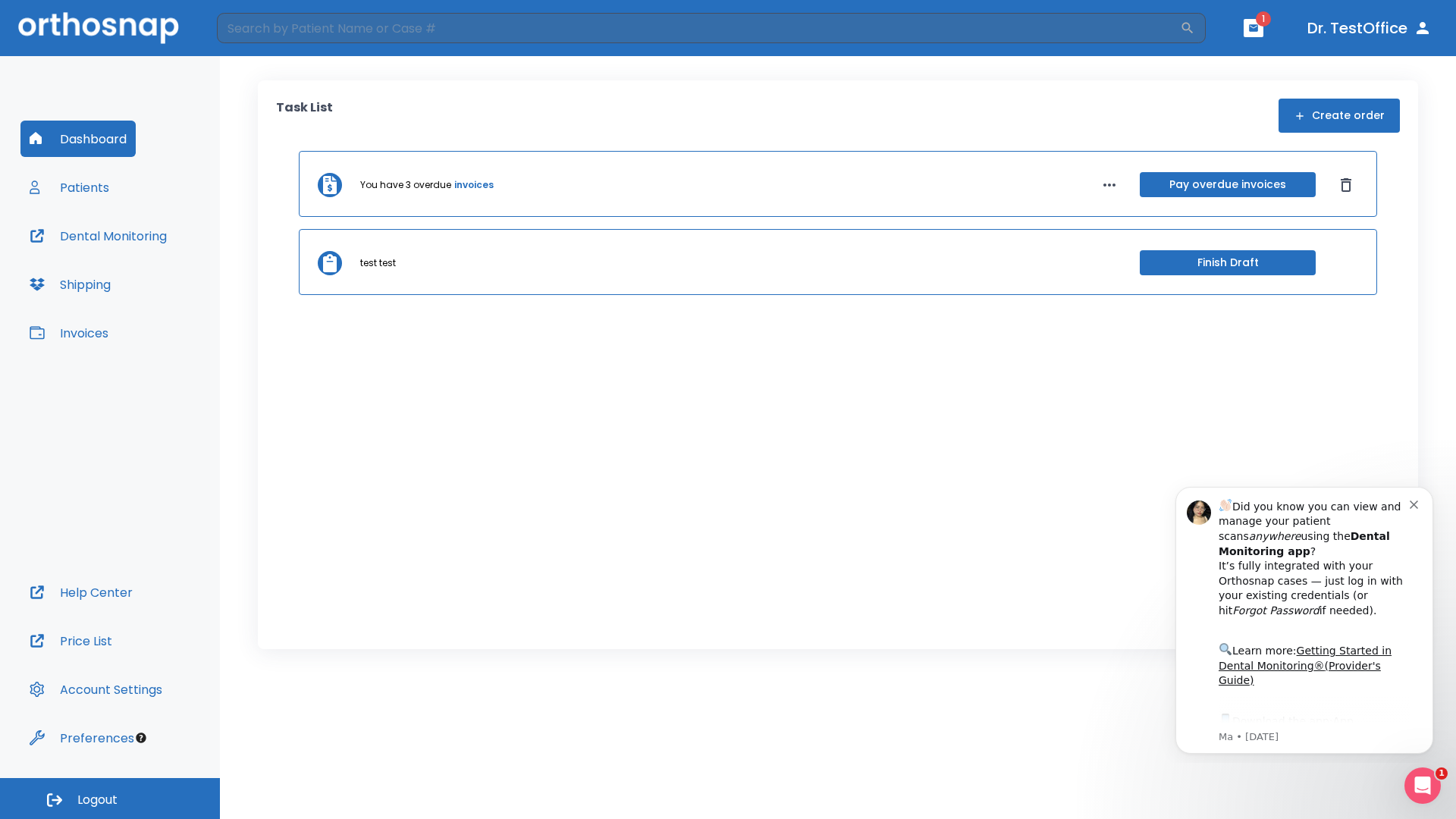 The width and height of the screenshot is (1456, 819). Describe the element at coordinates (152, 147) in the screenshot. I see `div: message notification from Ma, 6w ago. 👋🏻 Did you know you can view and manage your patient scans ...` at that location.